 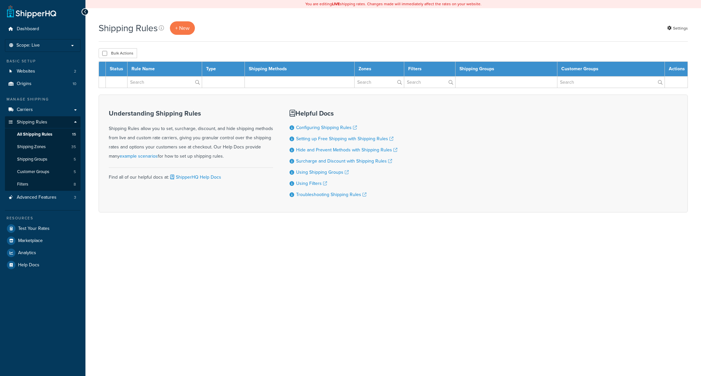 What do you see at coordinates (34, 134) in the screenshot?
I see `span: All Shipping Rules` at bounding box center [34, 134].